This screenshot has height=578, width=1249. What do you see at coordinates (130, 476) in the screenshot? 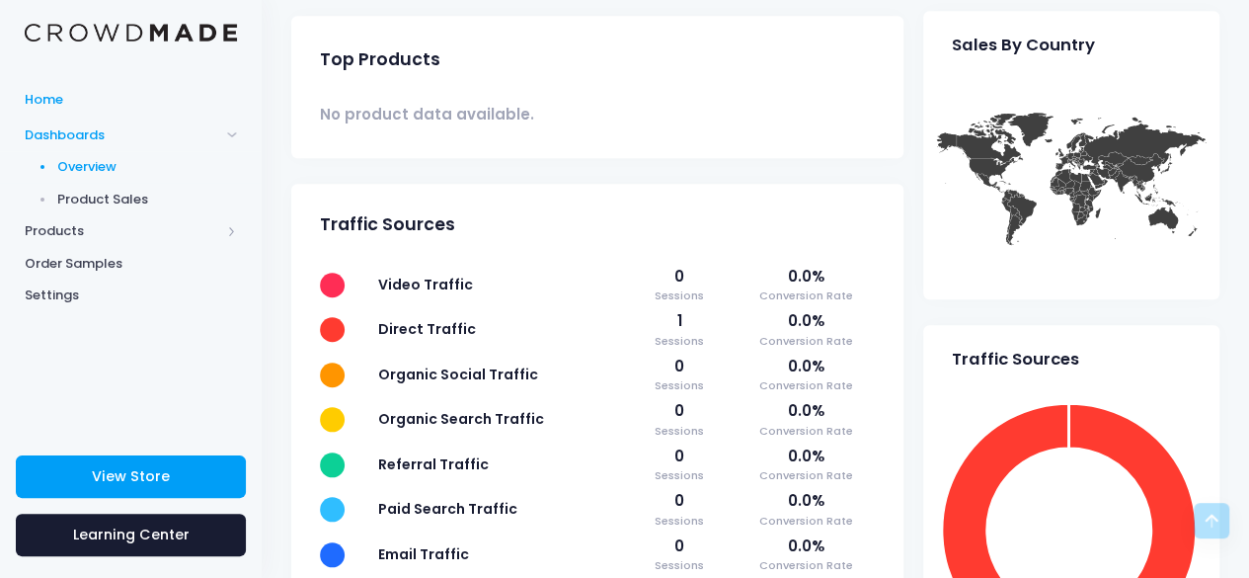
I see `span: View Store` at bounding box center [130, 476].